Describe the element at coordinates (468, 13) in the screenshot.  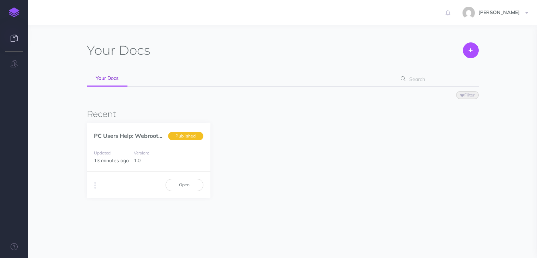
I see `img: 869c70dfe688b7aeaa17bc5460c58aba.jpg` at that location.